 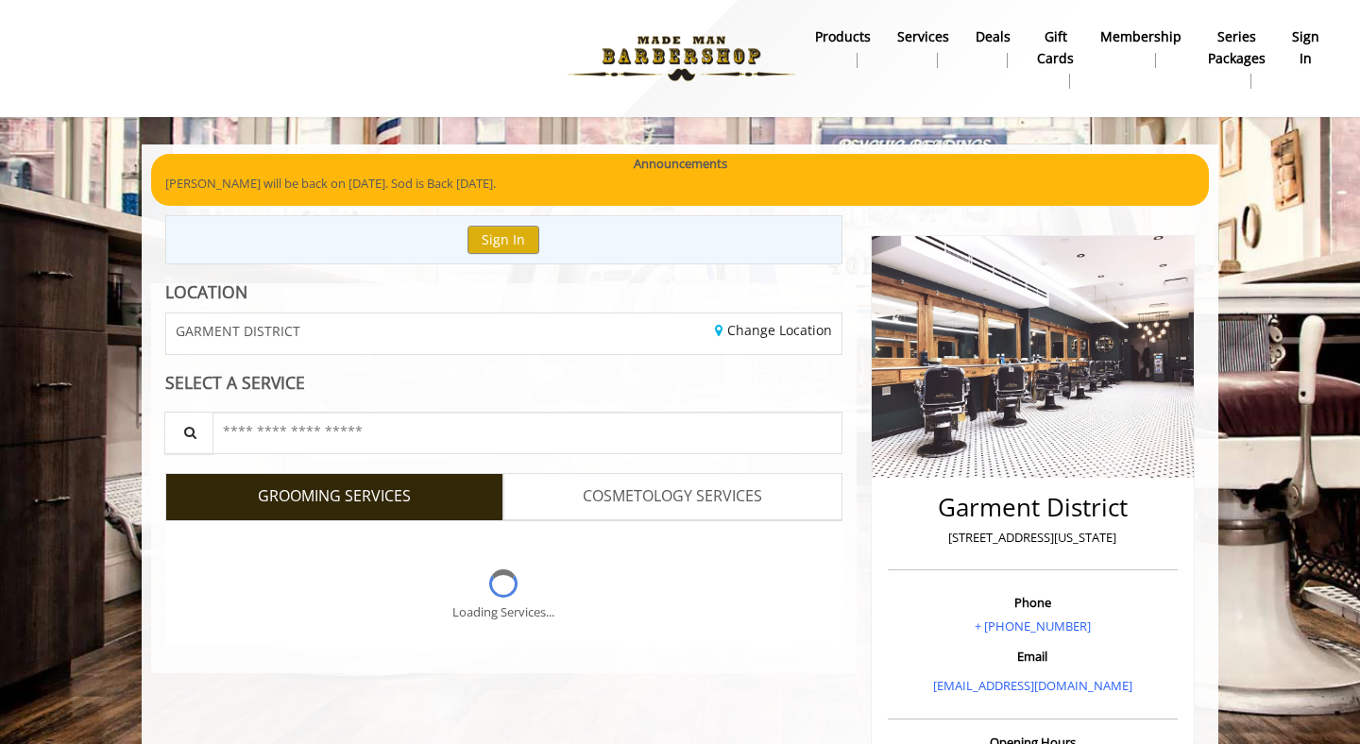 I want to click on b: Announcements, so click(x=680, y=163).